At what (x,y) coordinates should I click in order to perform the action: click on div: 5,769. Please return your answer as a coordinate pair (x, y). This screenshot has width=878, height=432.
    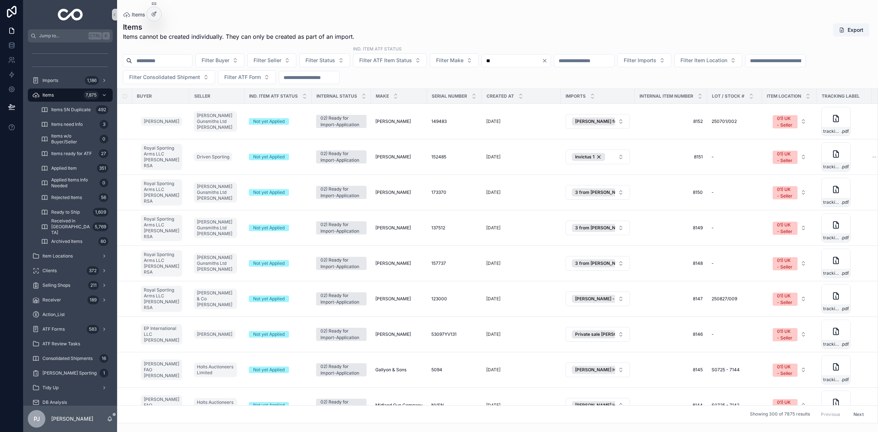
    Looking at the image, I should click on (100, 227).